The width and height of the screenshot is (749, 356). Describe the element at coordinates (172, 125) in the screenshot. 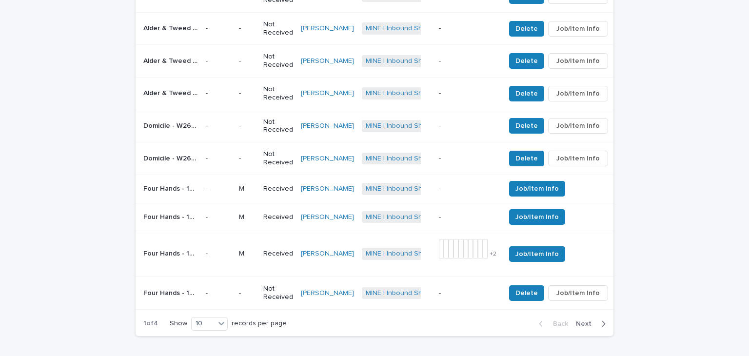

I see `p: Domicile - W26113-1 Dryden Table Lamp | 72479` at that location.